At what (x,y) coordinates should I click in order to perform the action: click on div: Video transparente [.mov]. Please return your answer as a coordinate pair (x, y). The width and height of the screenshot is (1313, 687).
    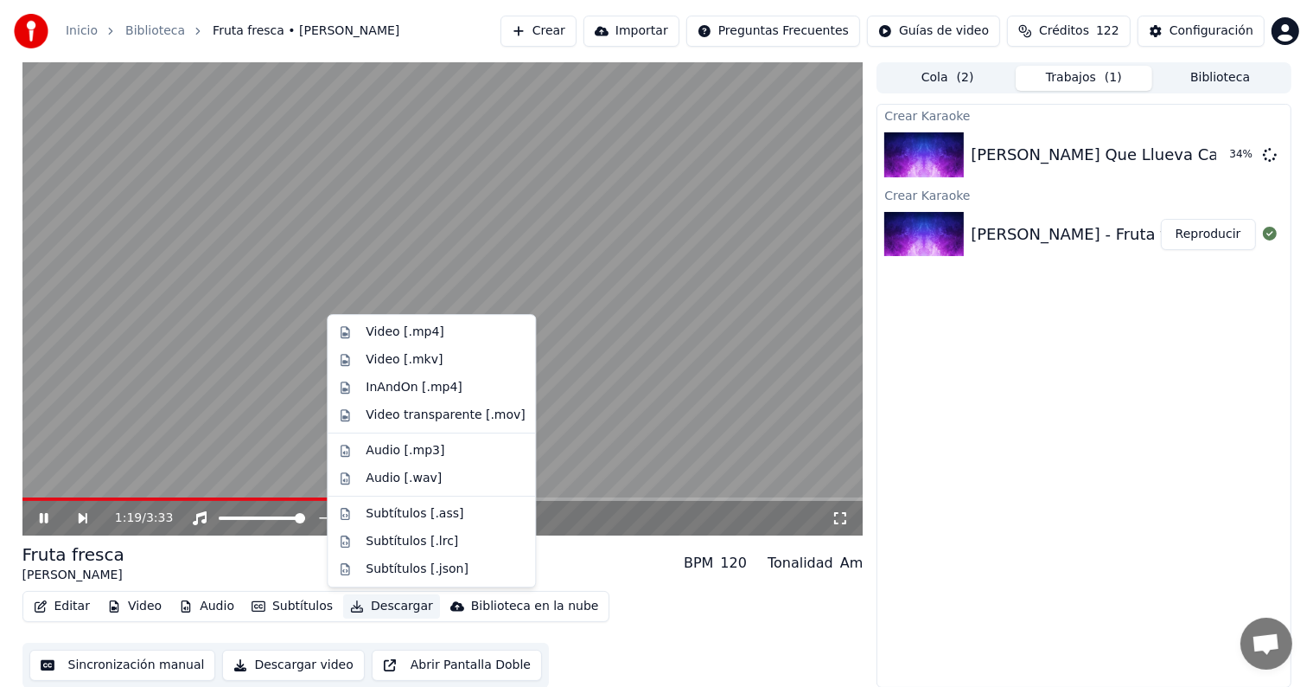
    Looking at the image, I should click on (445, 415).